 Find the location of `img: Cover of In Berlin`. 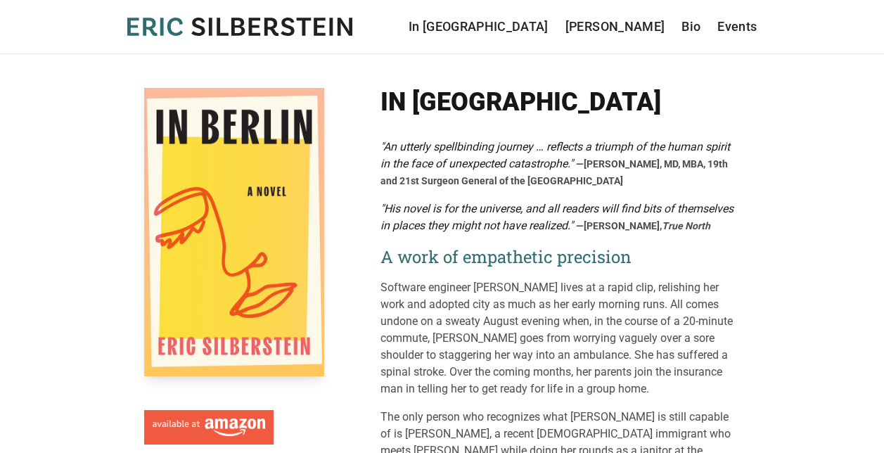

img: Cover of In Berlin is located at coordinates (234, 232).